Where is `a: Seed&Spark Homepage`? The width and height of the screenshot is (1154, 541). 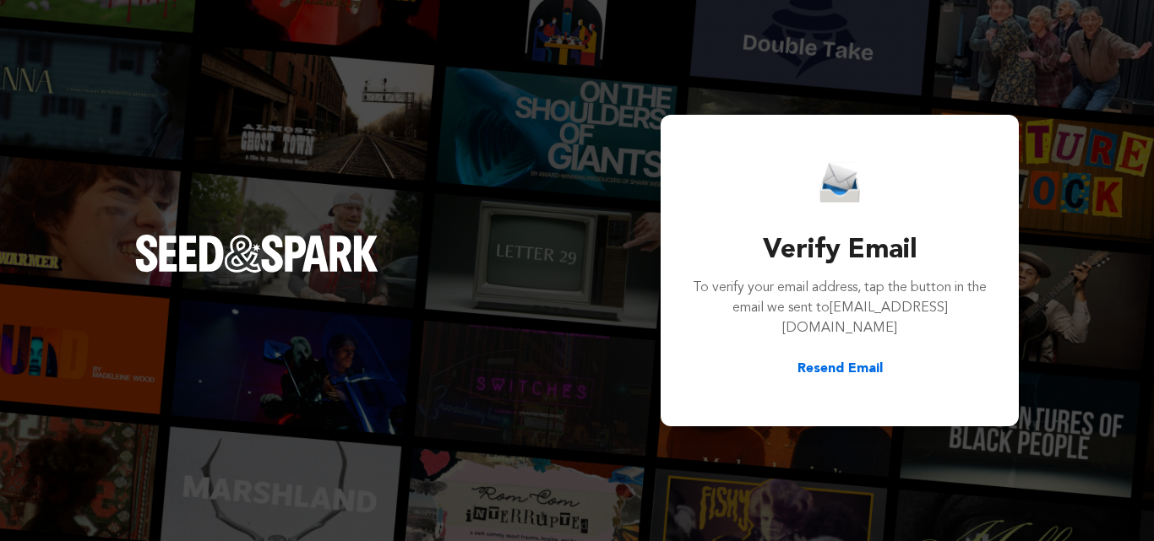 a: Seed&Spark Homepage is located at coordinates (257, 270).